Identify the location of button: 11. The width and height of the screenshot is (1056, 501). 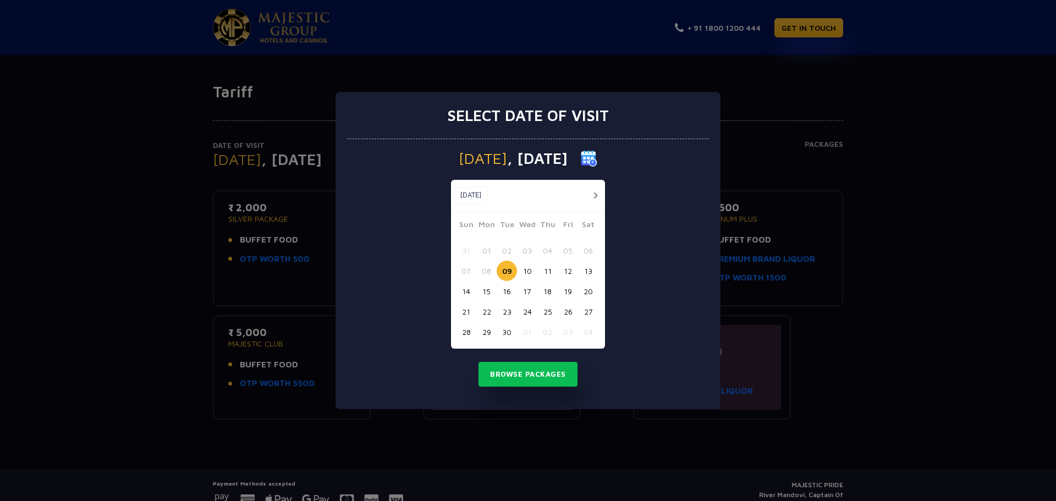
(547, 271).